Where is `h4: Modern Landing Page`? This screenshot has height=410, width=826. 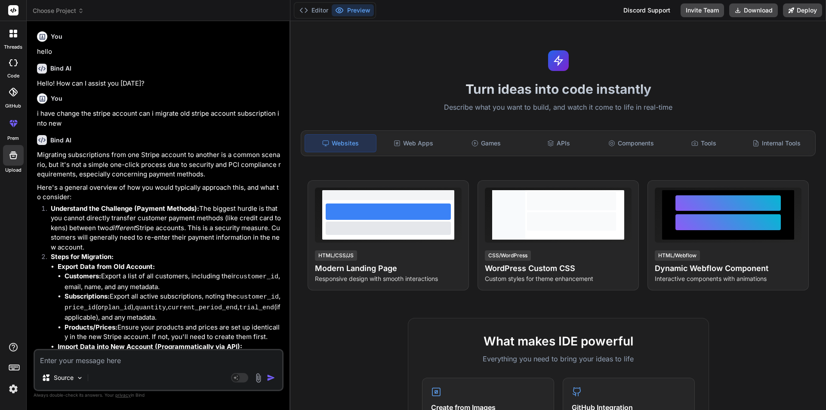
h4: Modern Landing Page is located at coordinates (388, 269).